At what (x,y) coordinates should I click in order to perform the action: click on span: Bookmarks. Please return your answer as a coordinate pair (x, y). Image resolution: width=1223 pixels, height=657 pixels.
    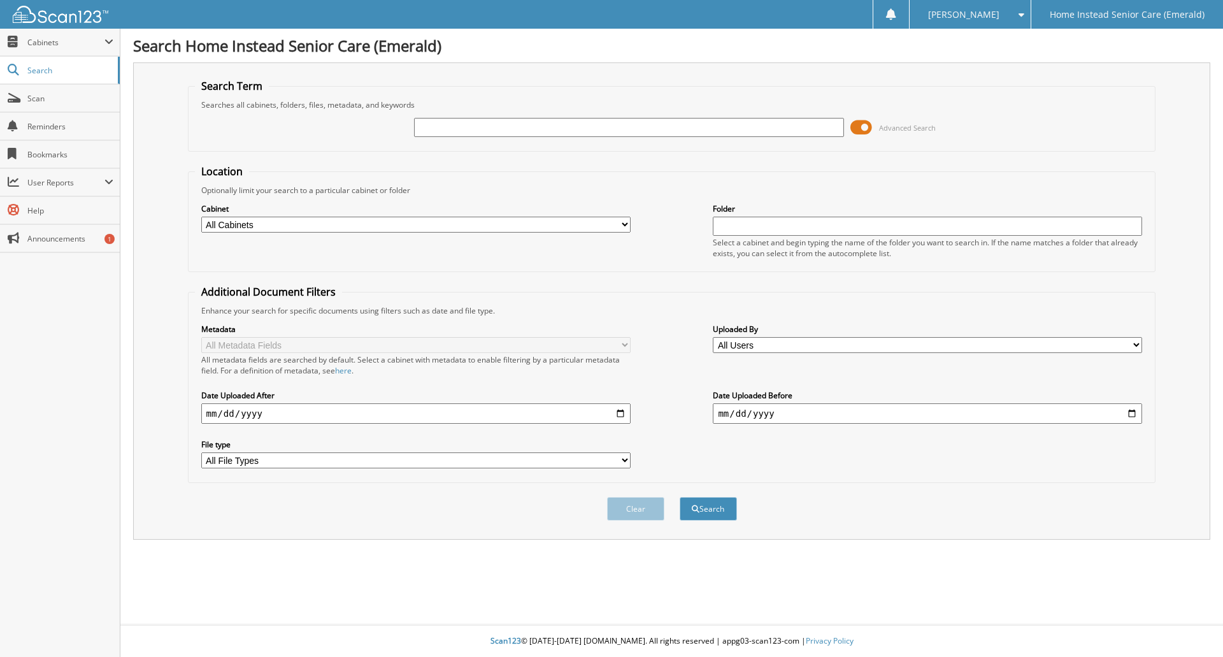
    Looking at the image, I should click on (70, 154).